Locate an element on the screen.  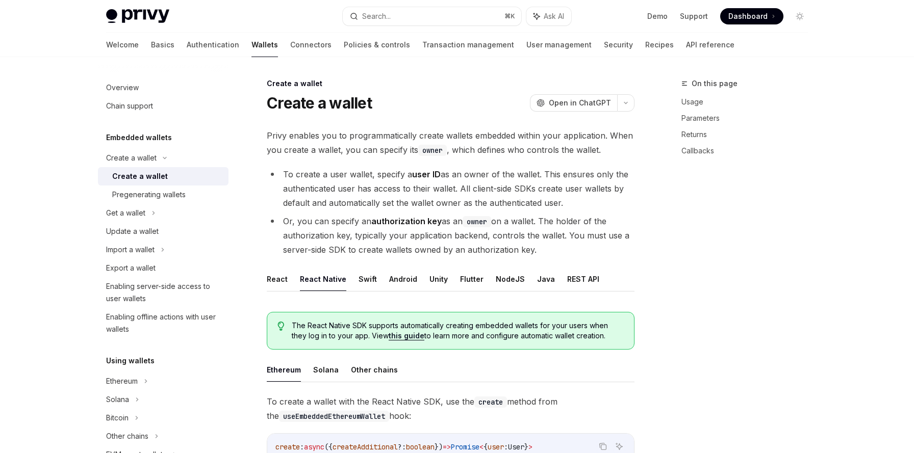
div: Ethereum is located at coordinates (122, 381).